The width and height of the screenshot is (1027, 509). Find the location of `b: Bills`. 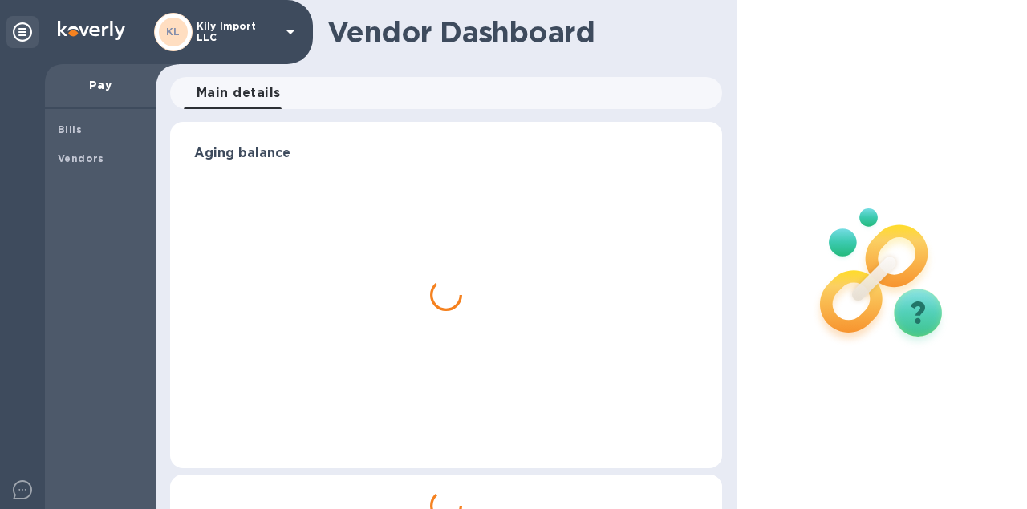

b: Bills is located at coordinates (70, 129).